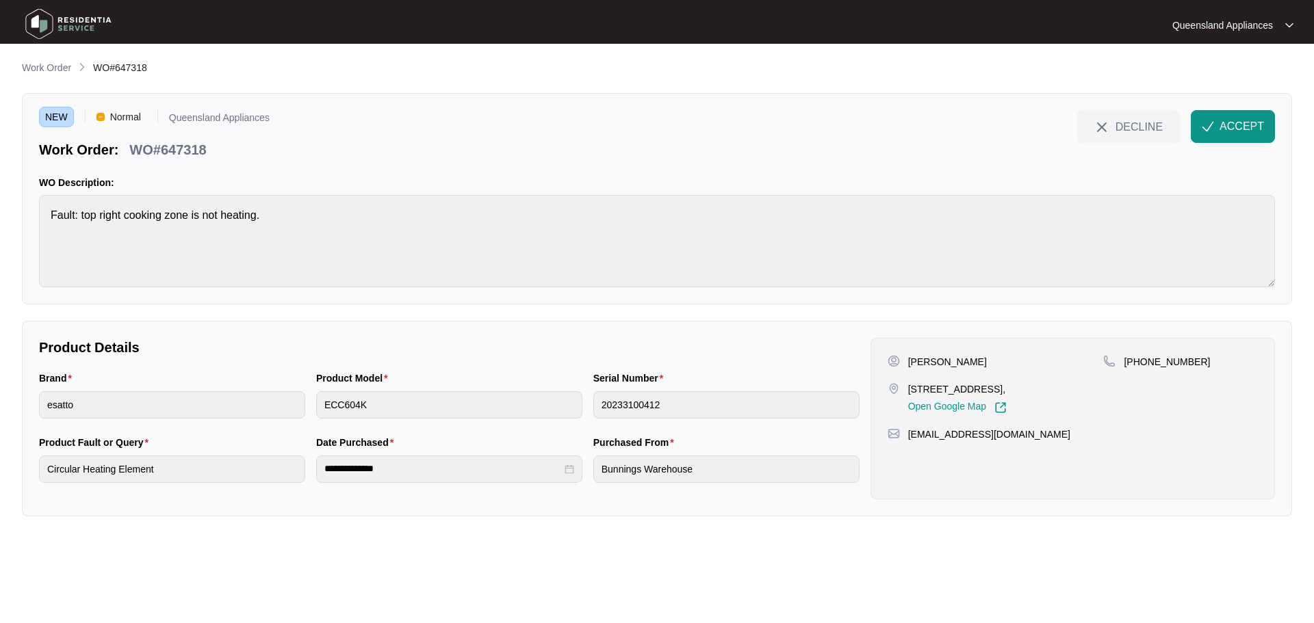 The image size is (1314, 623). Describe the element at coordinates (894, 361) in the screenshot. I see `img: user-pin` at that location.